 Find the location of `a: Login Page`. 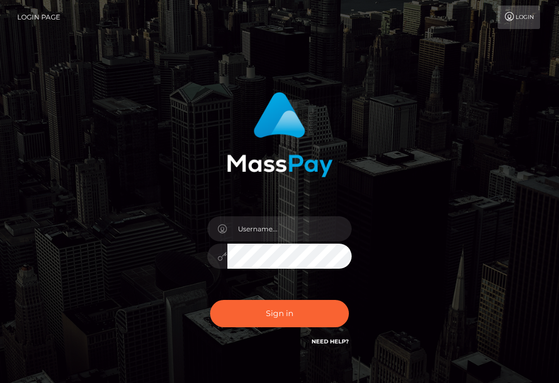

a: Login Page is located at coordinates (38, 17).